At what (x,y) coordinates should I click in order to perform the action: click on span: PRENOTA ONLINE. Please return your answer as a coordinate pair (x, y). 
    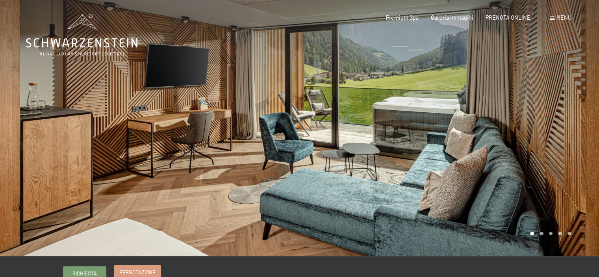
    Looking at the image, I should click on (508, 17).